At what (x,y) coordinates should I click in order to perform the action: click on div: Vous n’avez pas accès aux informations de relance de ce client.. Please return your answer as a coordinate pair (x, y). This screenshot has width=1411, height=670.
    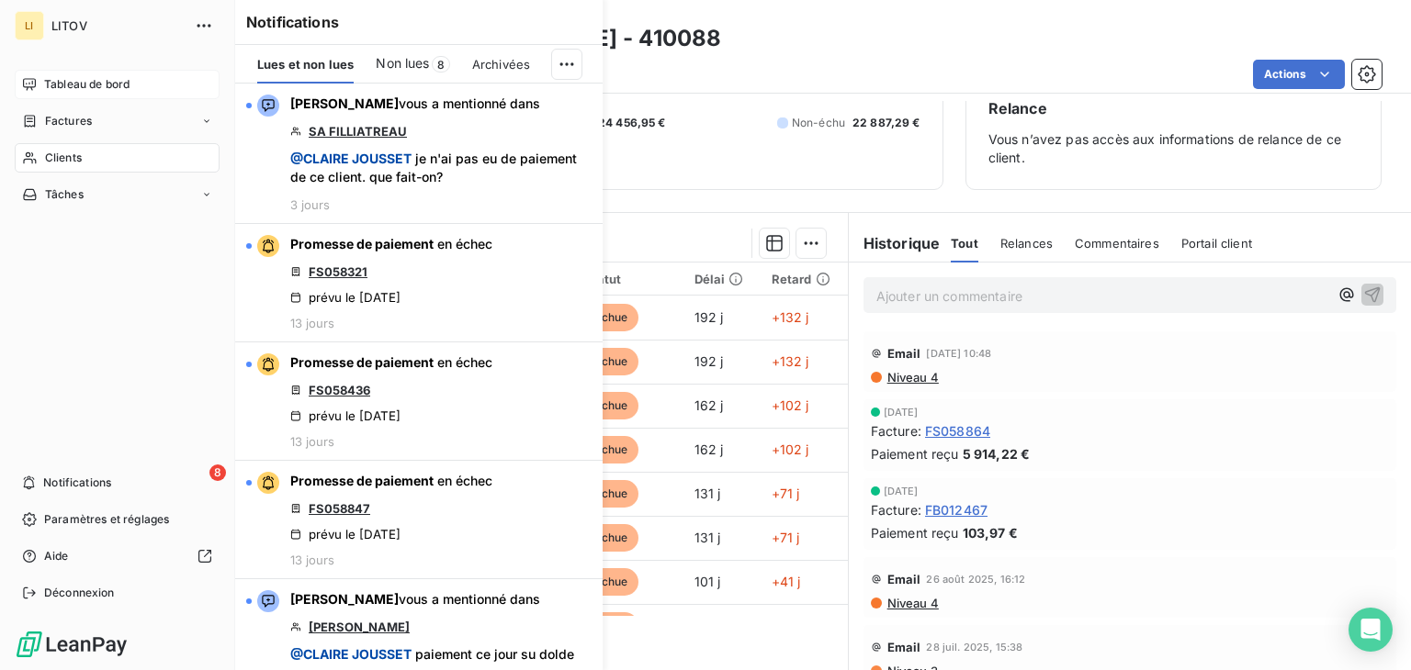
    Looking at the image, I should click on (1173, 132).